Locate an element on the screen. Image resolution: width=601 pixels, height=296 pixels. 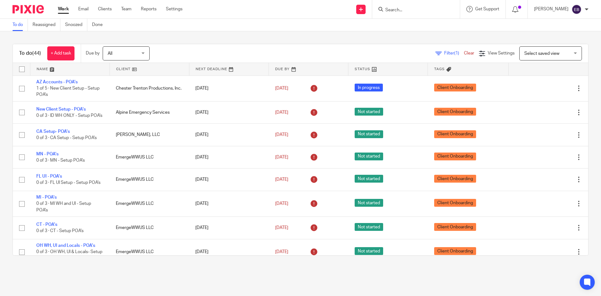
a: Settings is located at coordinates (174, 9).